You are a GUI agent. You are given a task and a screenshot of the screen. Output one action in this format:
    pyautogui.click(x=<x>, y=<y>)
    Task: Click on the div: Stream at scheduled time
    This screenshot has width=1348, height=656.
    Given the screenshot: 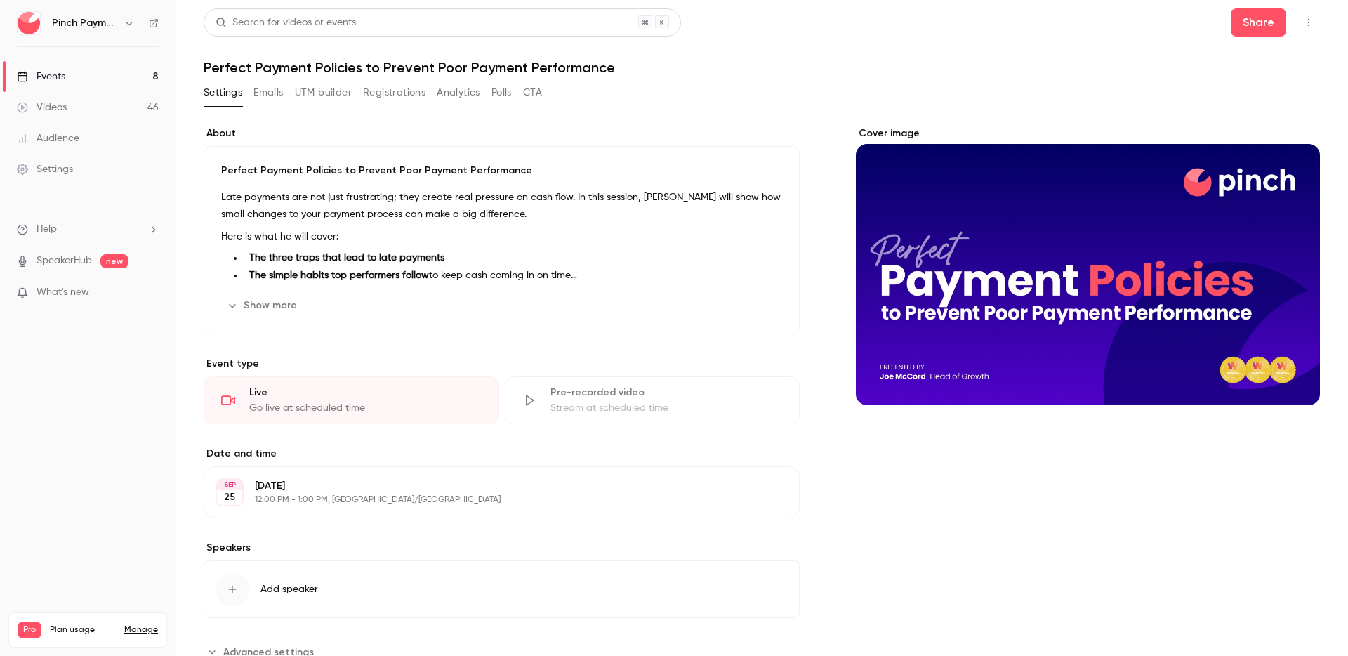 What is the action you would take?
    pyautogui.click(x=666, y=408)
    